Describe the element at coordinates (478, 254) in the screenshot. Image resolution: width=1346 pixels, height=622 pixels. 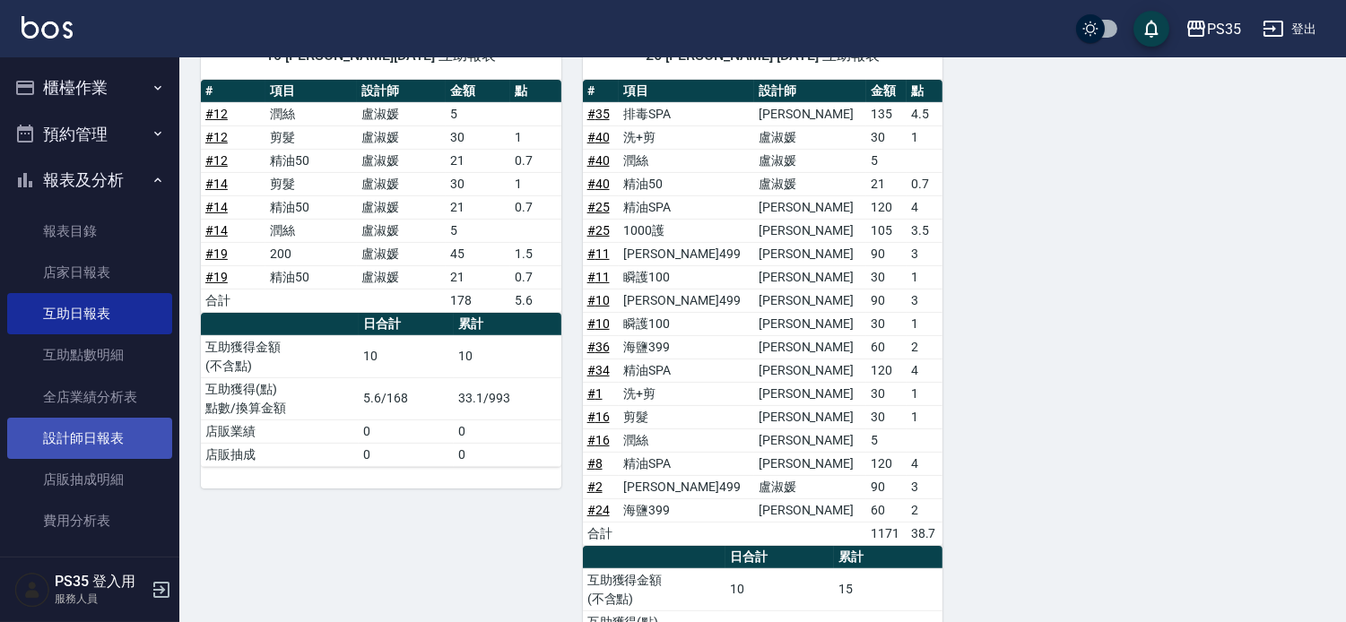
I see `td: 45` at that location.